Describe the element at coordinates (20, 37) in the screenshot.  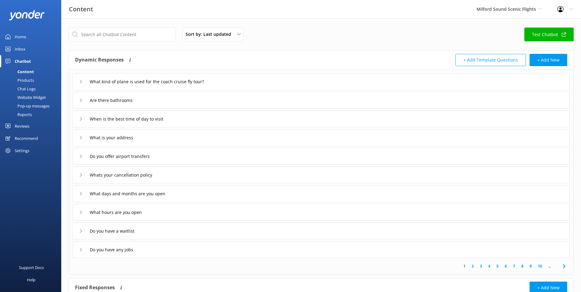
I see `div: Home` at that location.